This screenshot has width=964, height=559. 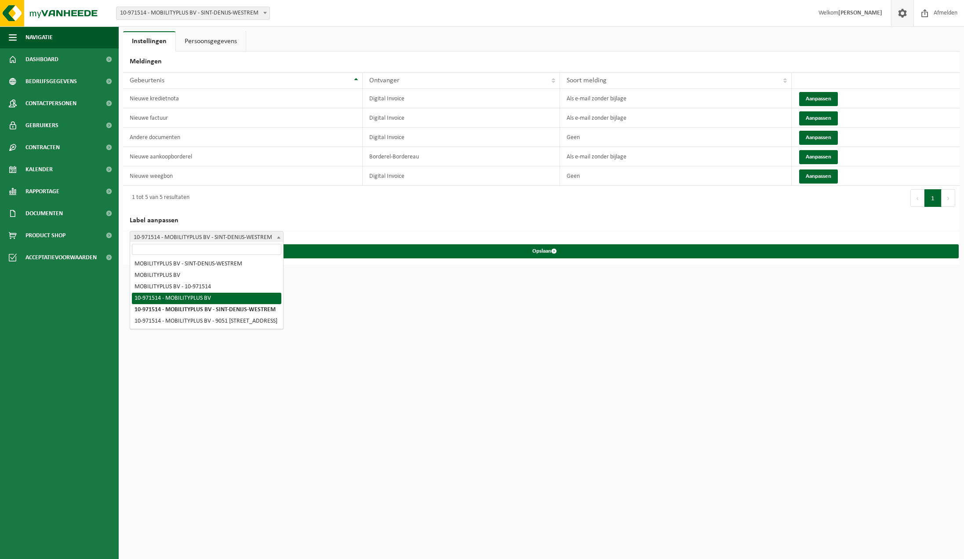 What do you see at coordinates (949, 198) in the screenshot?
I see `button: Next` at bounding box center [949, 198].